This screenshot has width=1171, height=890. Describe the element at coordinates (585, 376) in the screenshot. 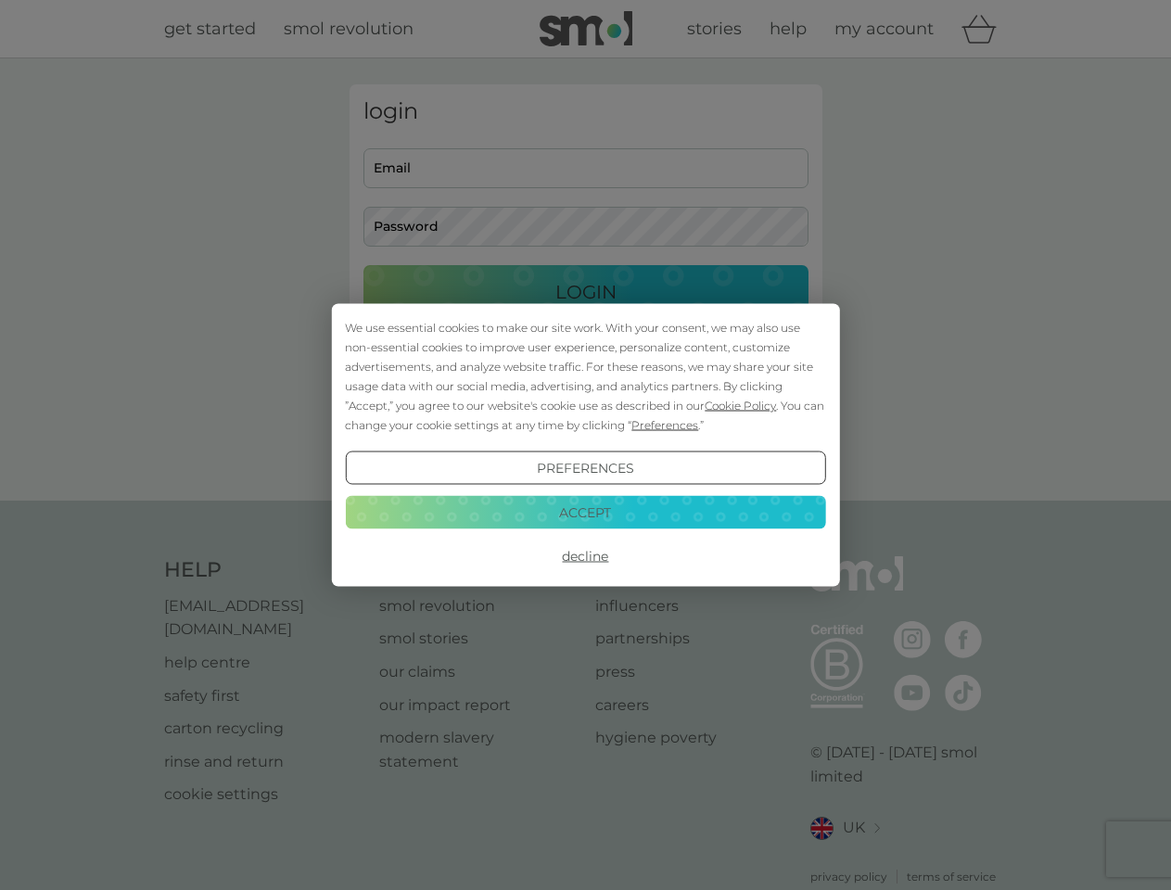

I see `div: We use essential cookies to make our site work. With your consent, we may also use non-essential ...` at that location.